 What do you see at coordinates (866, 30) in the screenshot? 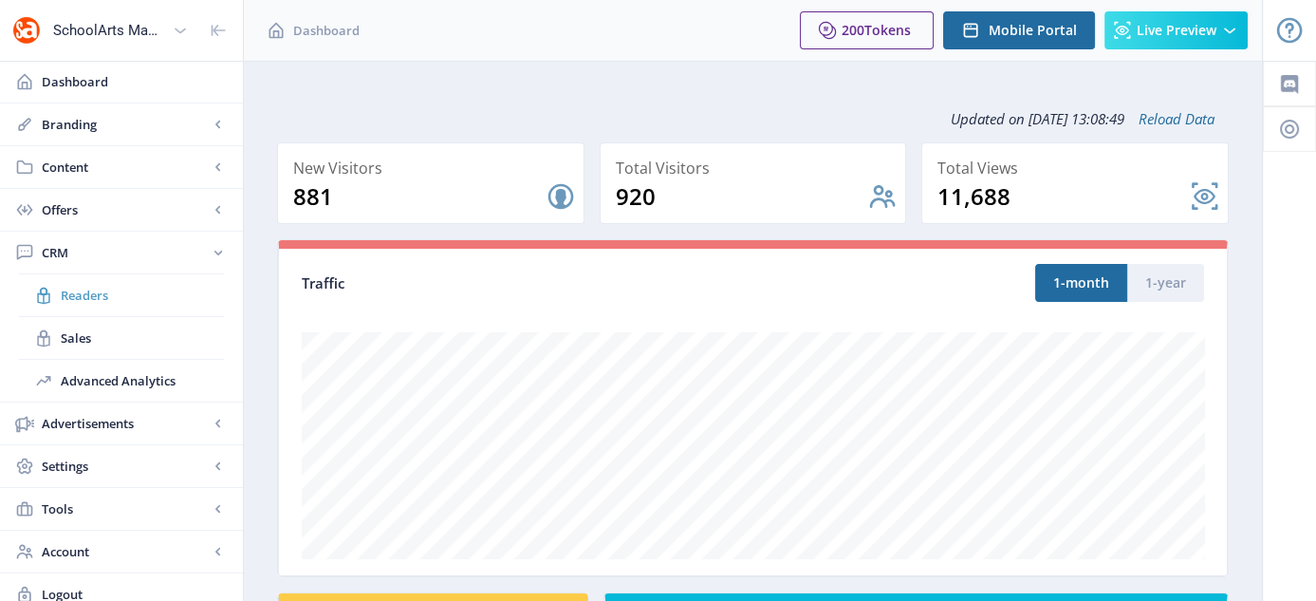
I see `button: 200Tokens` at bounding box center [866, 30].